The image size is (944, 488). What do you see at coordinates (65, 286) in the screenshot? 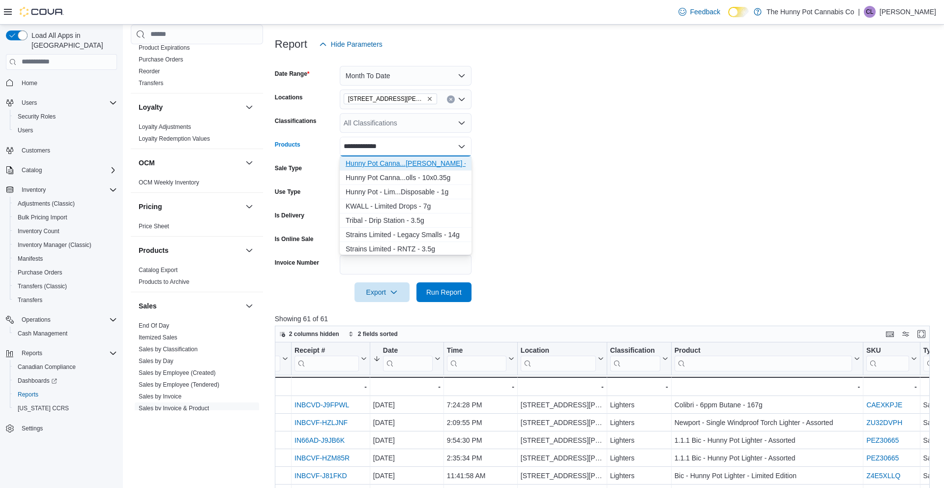
I see `button: Transfers (Classic)` at bounding box center [65, 286].